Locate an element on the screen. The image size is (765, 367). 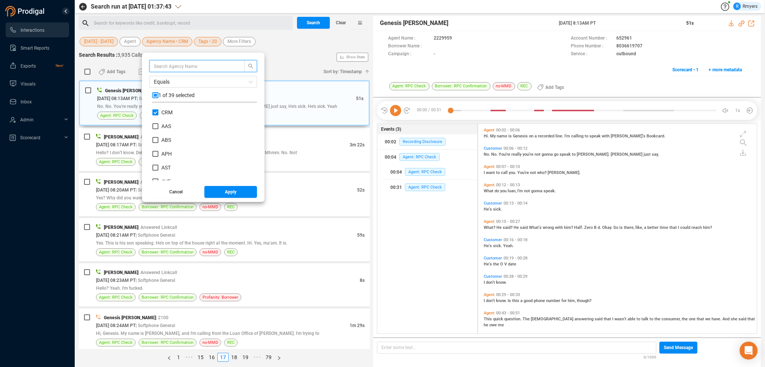
a: 16 is located at coordinates (212, 358).